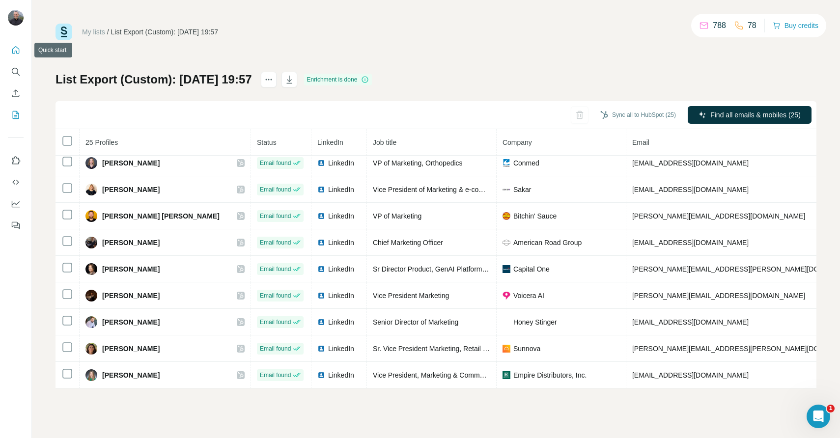 Image resolution: width=840 pixels, height=438 pixels. I want to click on span: Bitchin'​ Sauce, so click(535, 216).